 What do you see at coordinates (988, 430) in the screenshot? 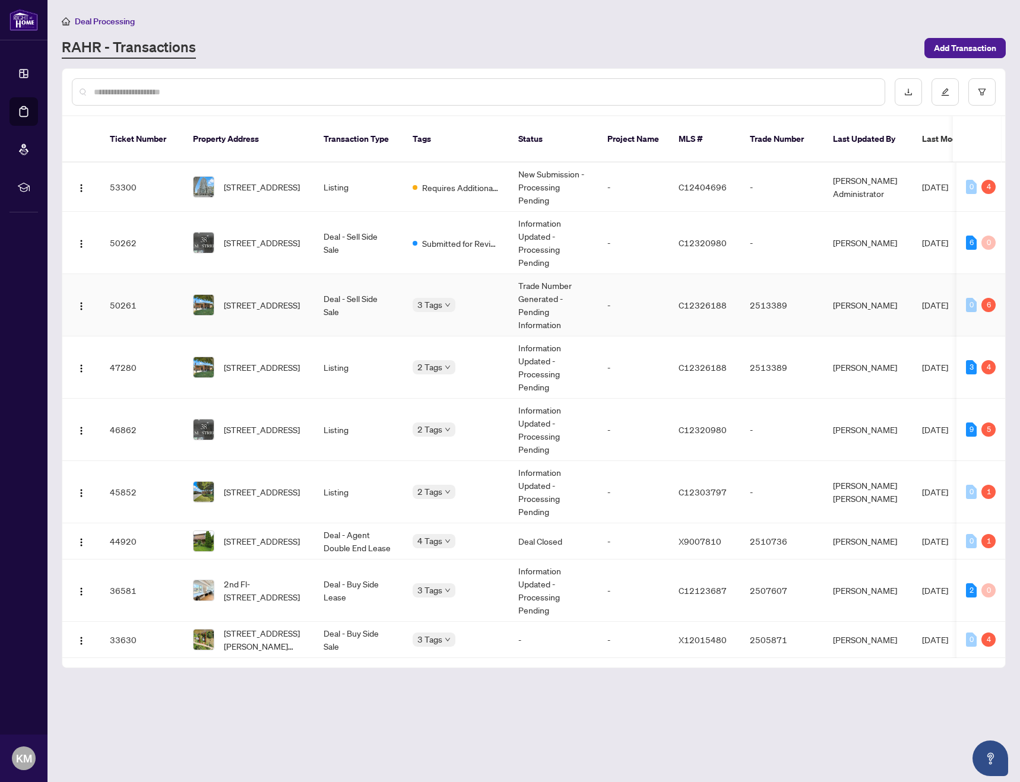
I see `div: 5` at bounding box center [988, 430].